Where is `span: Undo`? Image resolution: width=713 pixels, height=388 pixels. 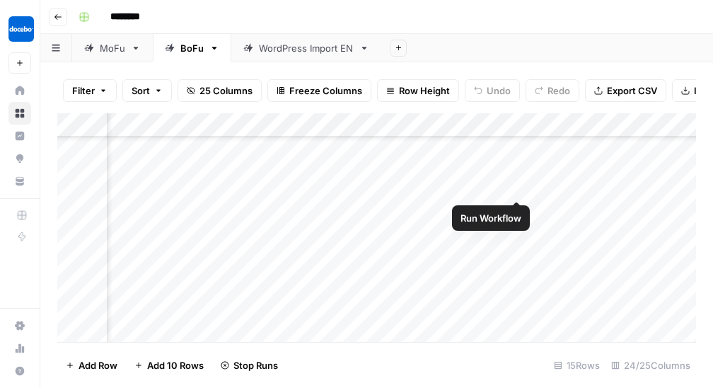
span: Undo is located at coordinates (499, 91).